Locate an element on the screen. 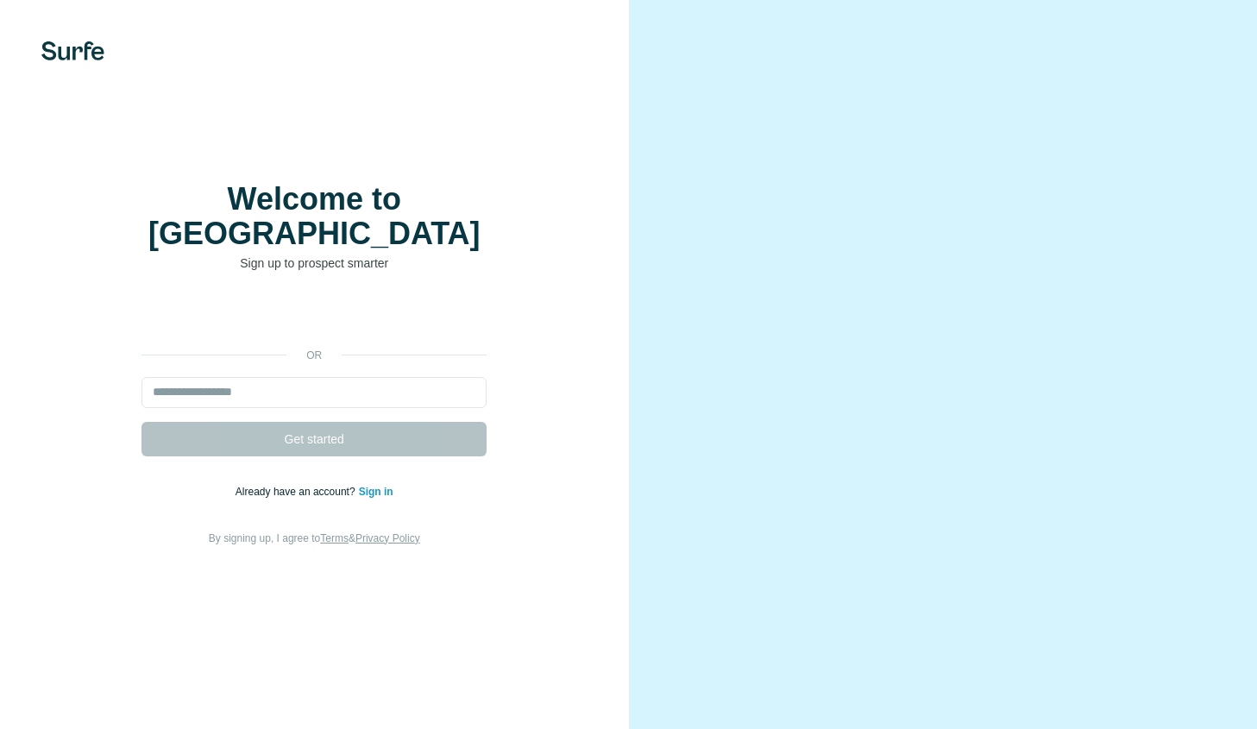 The height and width of the screenshot is (729, 1257). p: or is located at coordinates (314, 356).